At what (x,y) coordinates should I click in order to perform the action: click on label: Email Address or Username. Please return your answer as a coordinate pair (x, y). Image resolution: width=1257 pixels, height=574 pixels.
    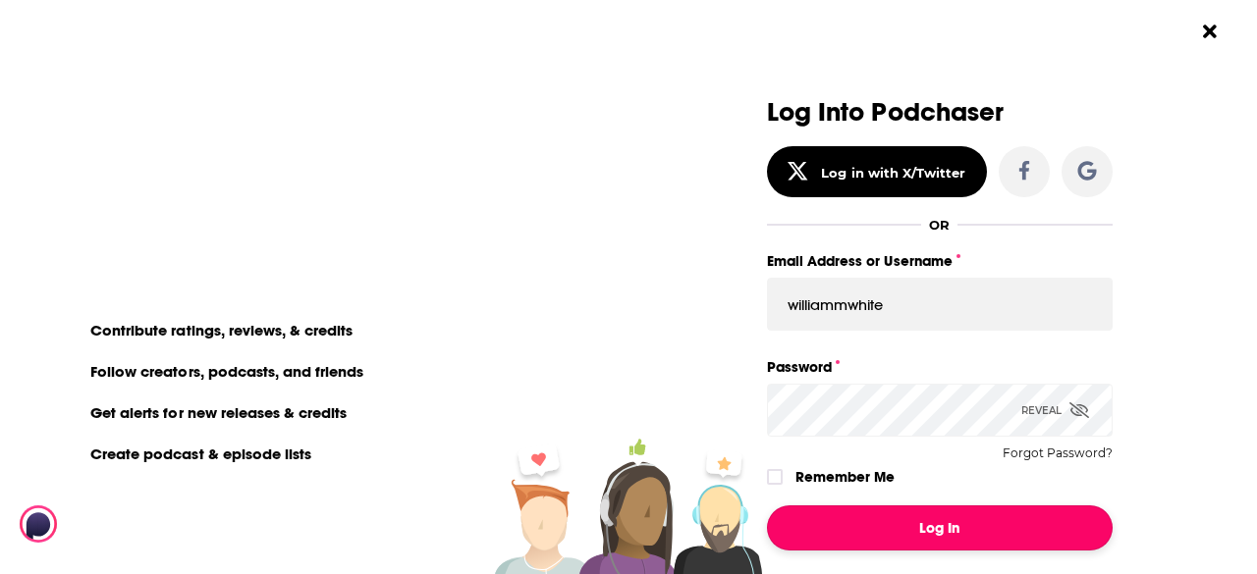
    Looking at the image, I should click on (940, 261).